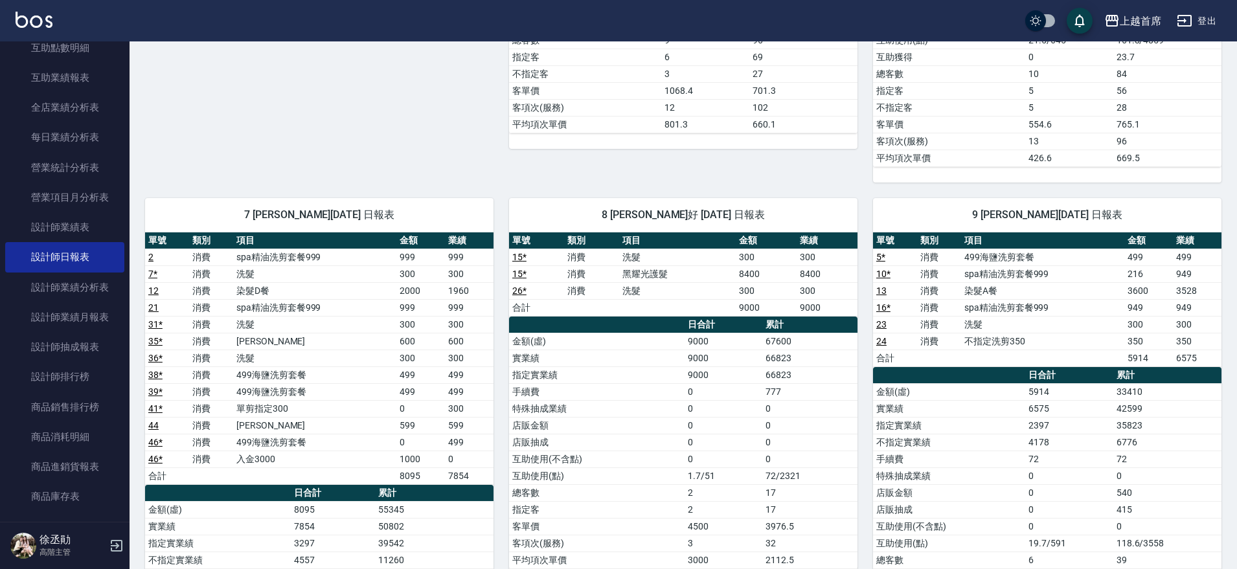  What do you see at coordinates (596, 543) in the screenshot?
I see `td: 客項次(服務)` at bounding box center [596, 543].